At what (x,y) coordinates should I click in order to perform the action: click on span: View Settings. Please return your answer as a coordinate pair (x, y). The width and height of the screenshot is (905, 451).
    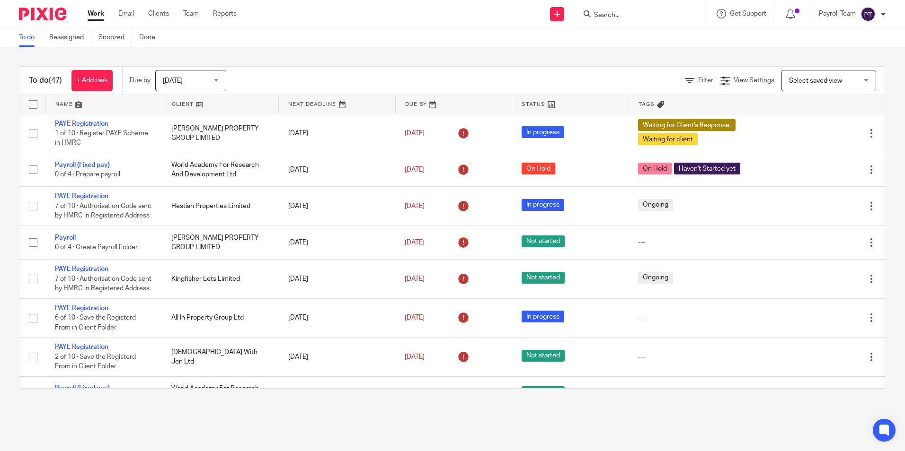
    Looking at the image, I should click on (754, 80).